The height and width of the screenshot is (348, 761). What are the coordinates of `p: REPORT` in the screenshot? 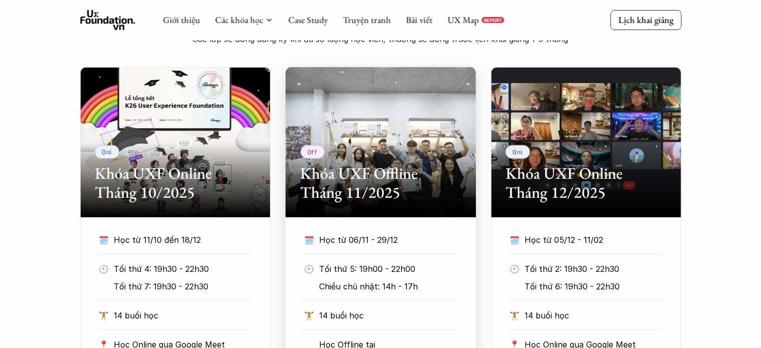 It's located at (492, 20).